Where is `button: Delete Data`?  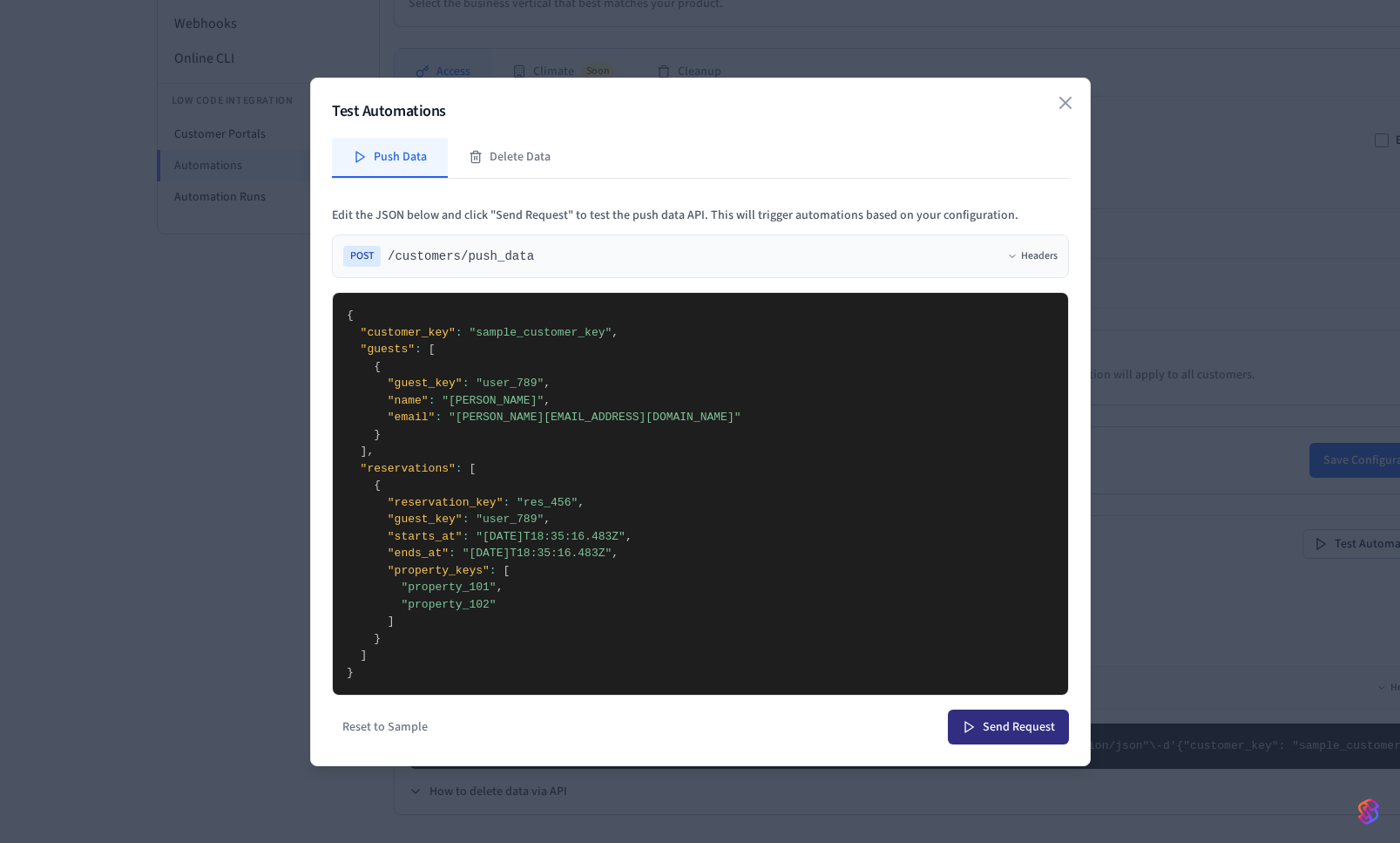
button: Delete Data is located at coordinates (510, 158).